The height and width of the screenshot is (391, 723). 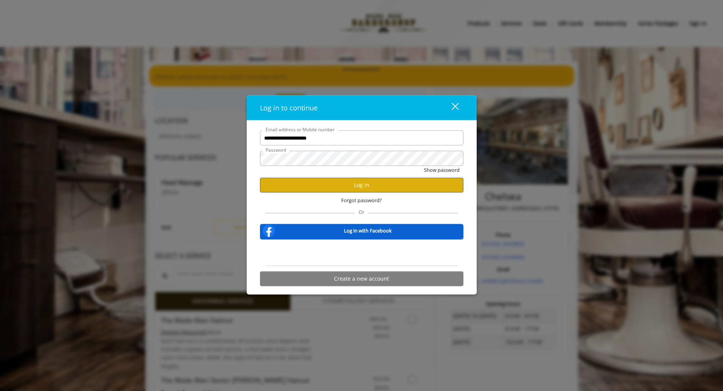 I want to click on img: facebook-logo, so click(x=269, y=231).